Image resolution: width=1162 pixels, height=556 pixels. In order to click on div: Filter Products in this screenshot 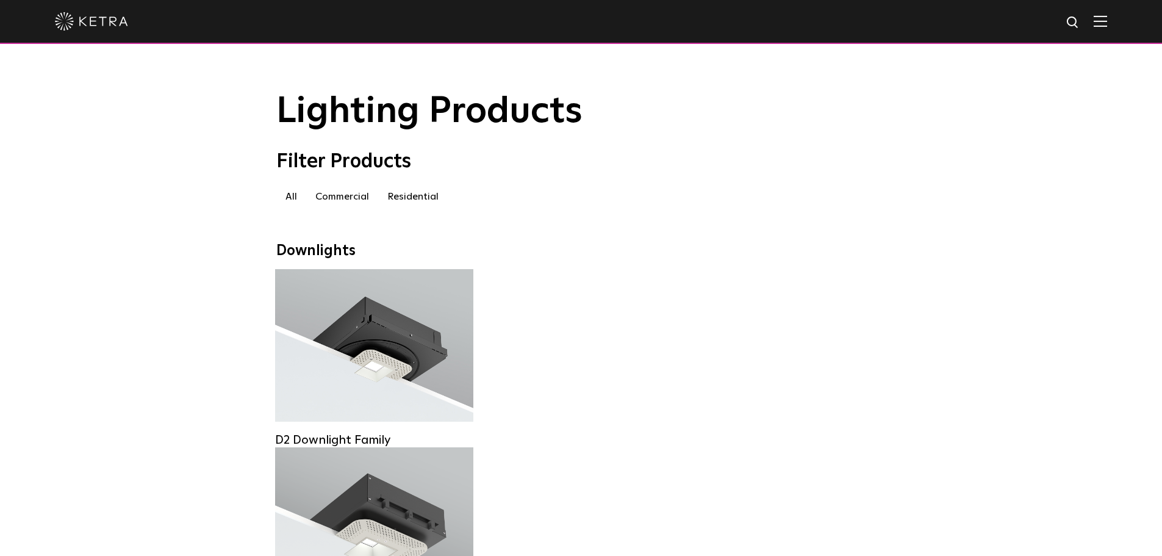, I will do `click(581, 162)`.